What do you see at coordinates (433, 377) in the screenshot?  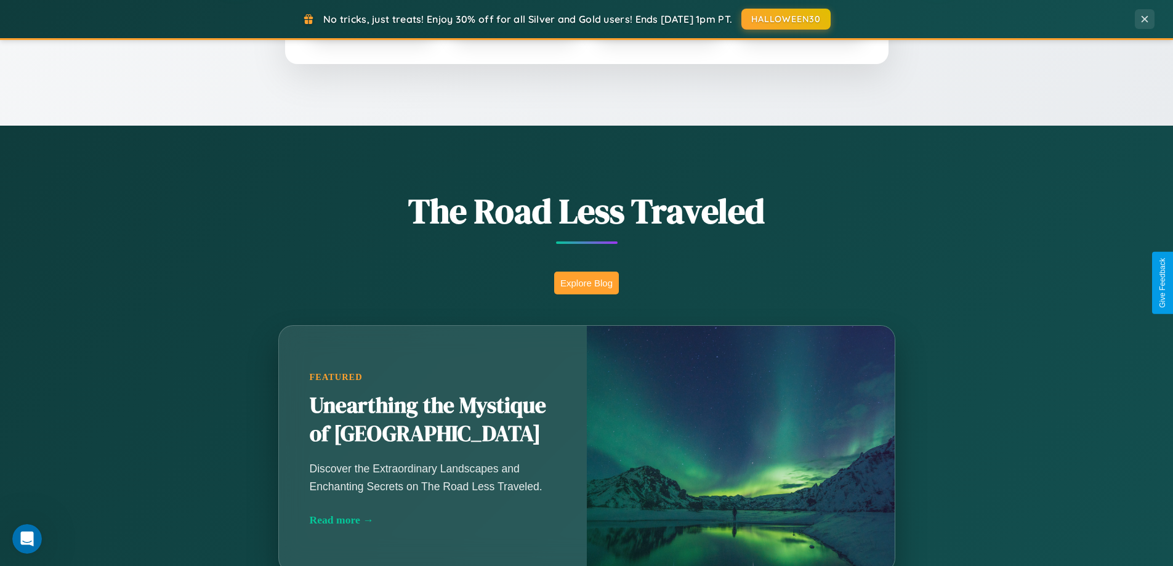 I see `div: Featured` at bounding box center [433, 377].